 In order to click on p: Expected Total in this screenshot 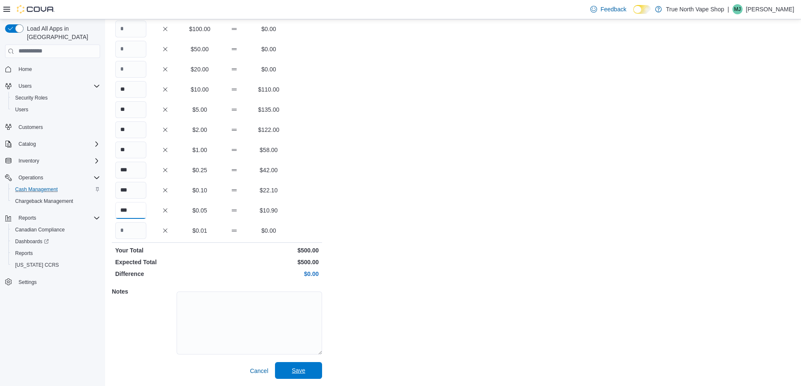, I will do `click(165, 262)`.